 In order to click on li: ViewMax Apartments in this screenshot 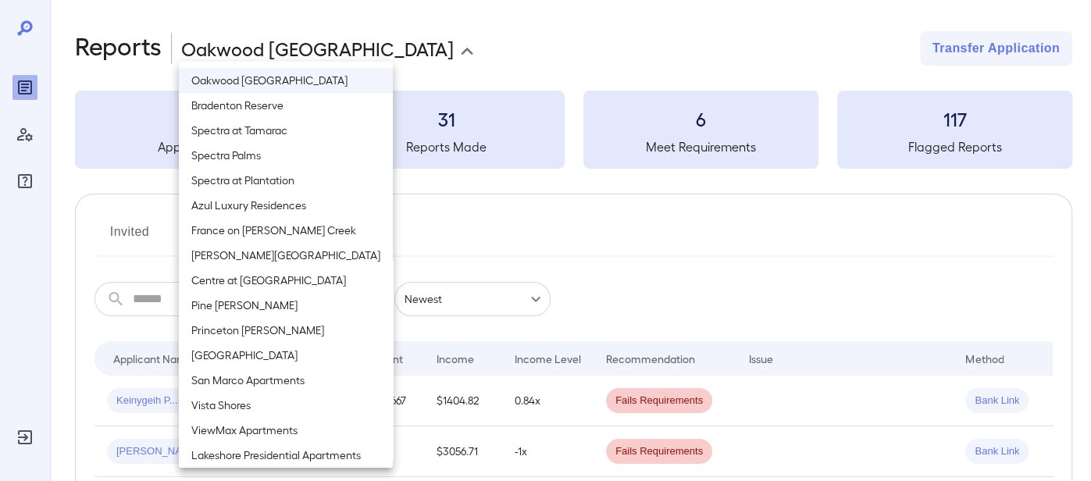, I will do `click(286, 430)`.